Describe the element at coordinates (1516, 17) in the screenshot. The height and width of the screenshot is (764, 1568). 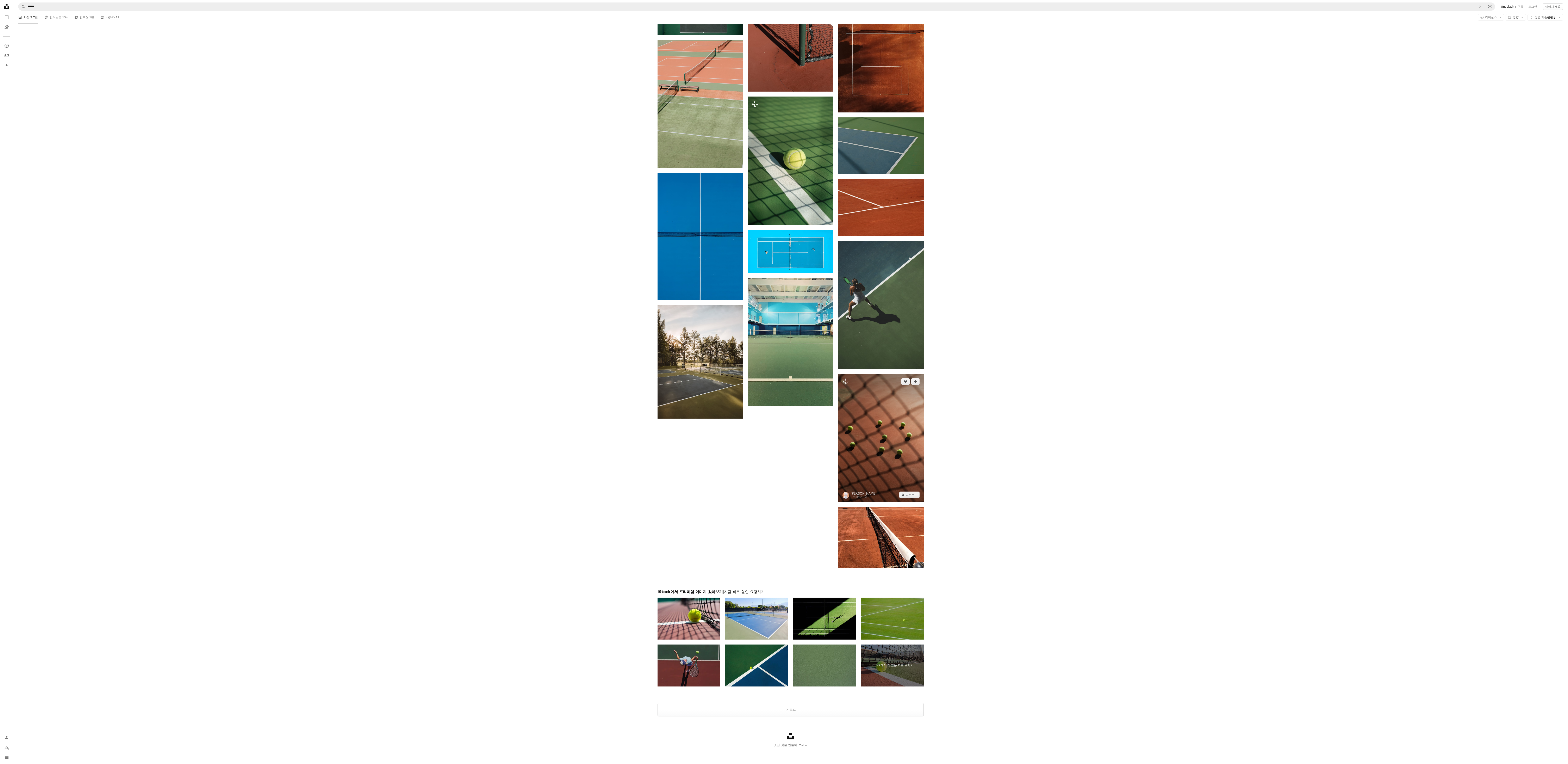
I see `span: 방향` at that location.